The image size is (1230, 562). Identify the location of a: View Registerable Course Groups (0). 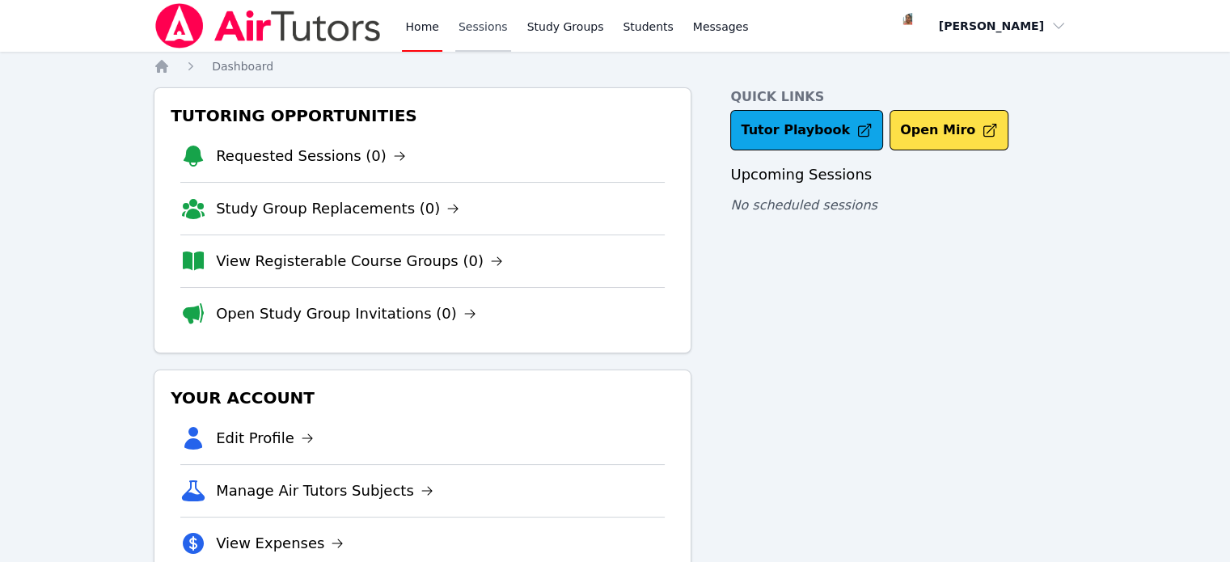
(359, 261).